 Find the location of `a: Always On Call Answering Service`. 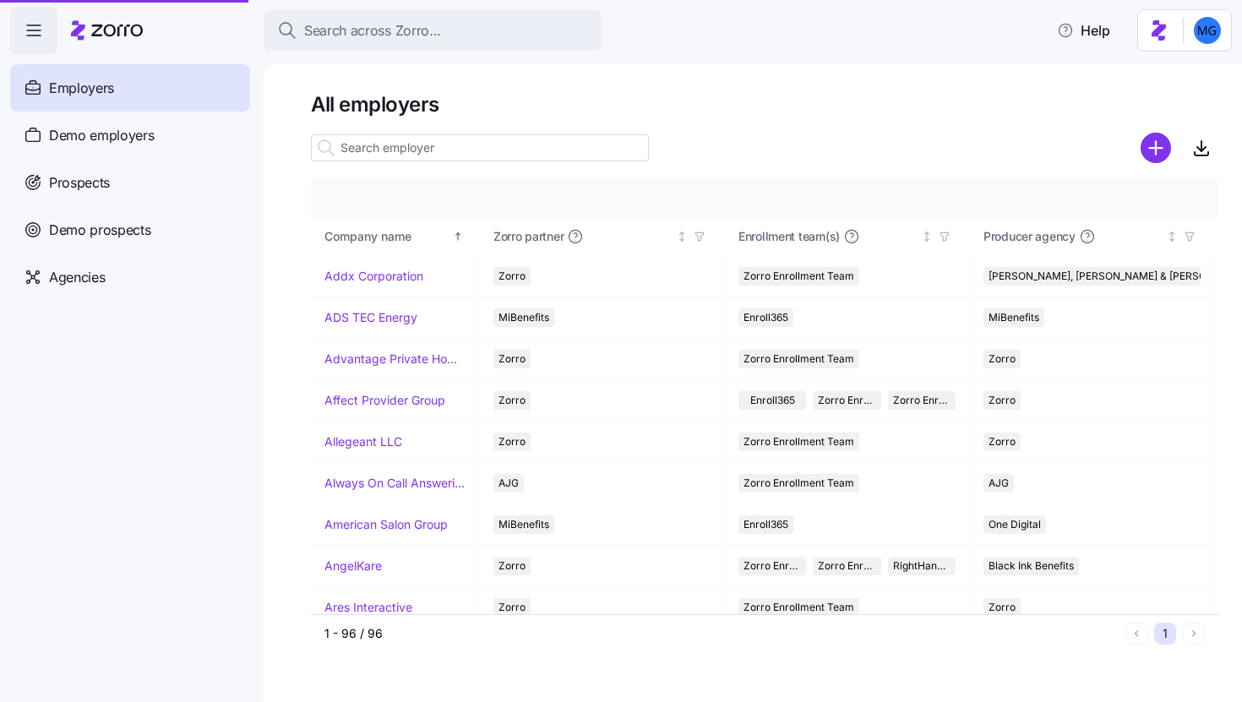

a: Always On Call Answering Service is located at coordinates (395, 483).